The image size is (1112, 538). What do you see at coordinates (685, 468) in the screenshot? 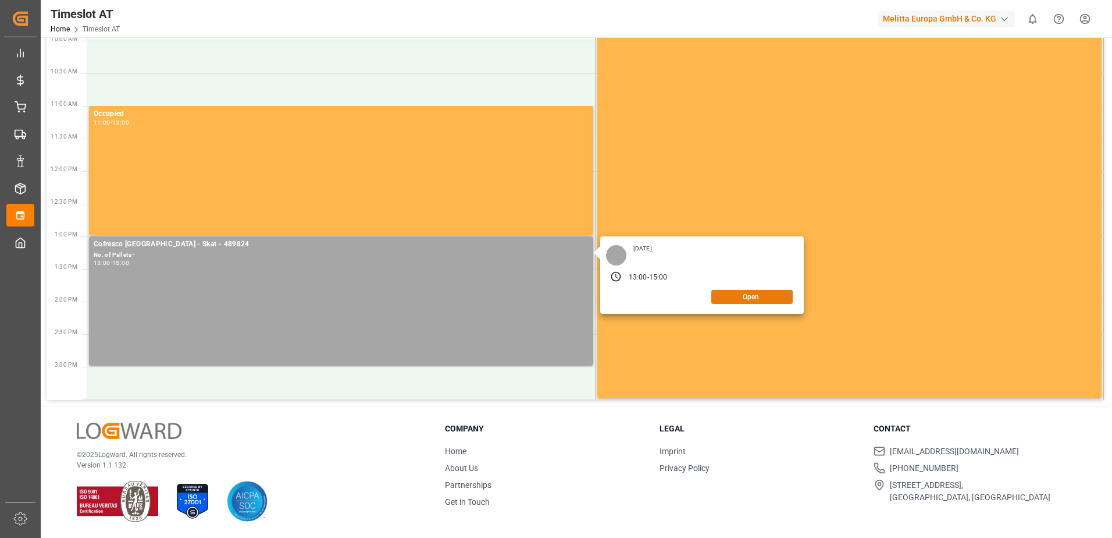
I see `a: Privacy Policy` at bounding box center [685, 468].